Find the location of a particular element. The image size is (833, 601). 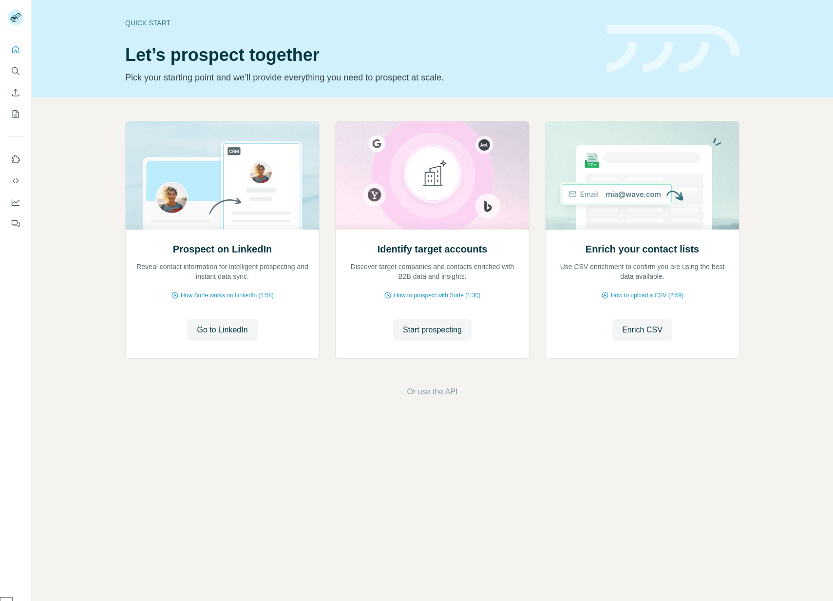

h2: Enrich your contact lists is located at coordinates (642, 249).